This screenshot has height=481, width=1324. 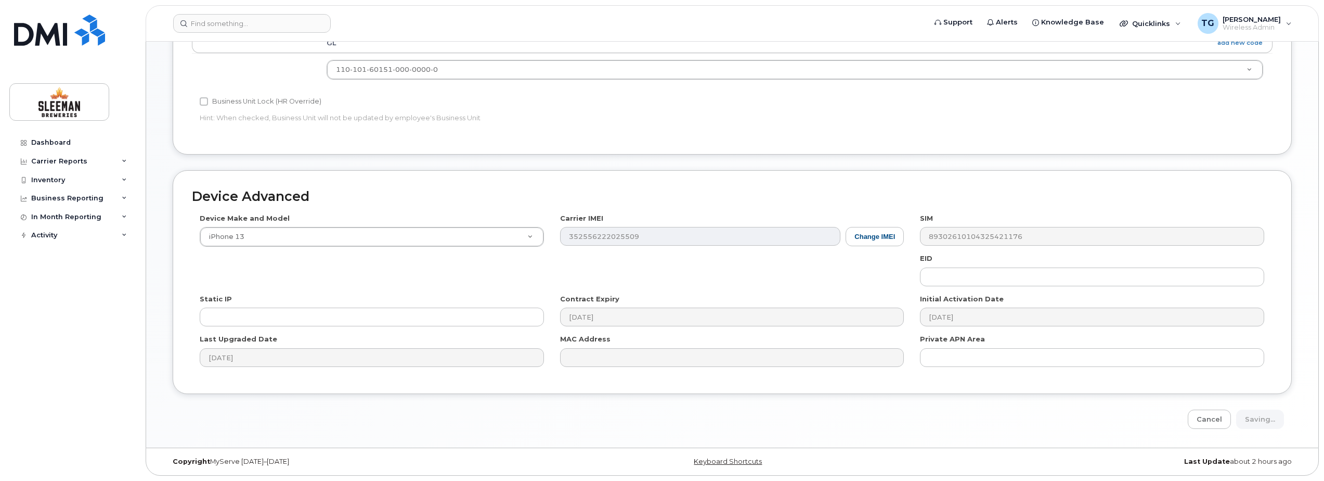 What do you see at coordinates (191, 461) in the screenshot?
I see `strong: Copyright` at bounding box center [191, 461].